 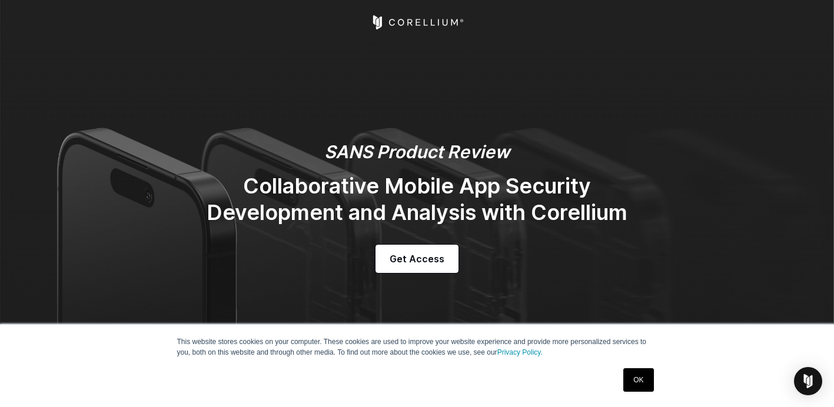 I want to click on a: Get Access, so click(x=417, y=259).